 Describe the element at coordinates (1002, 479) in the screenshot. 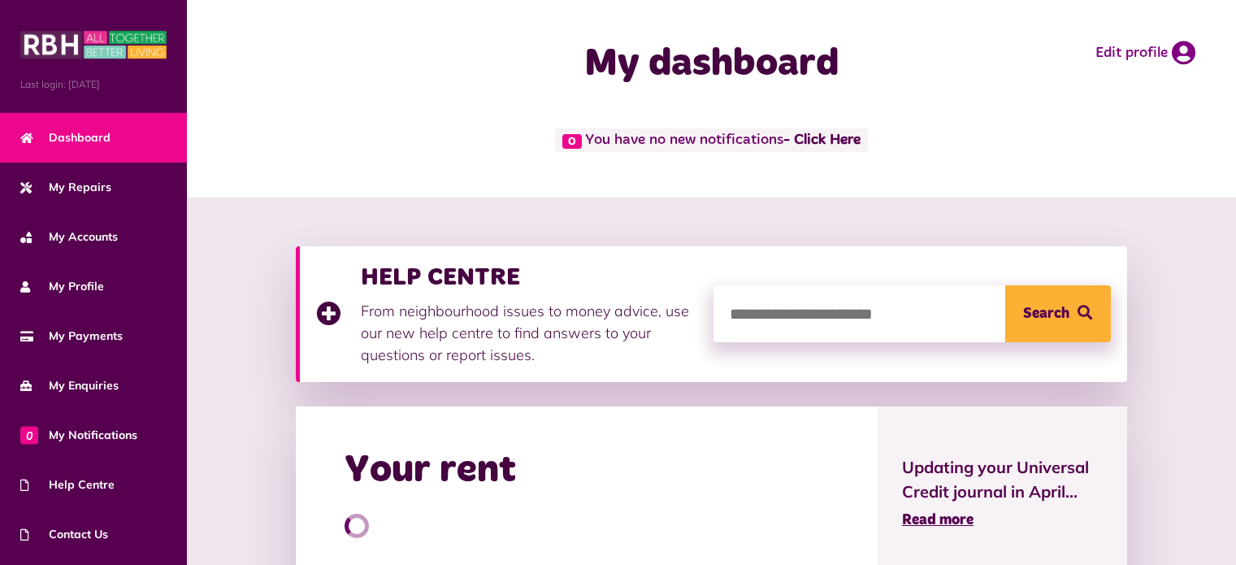

I see `span: Updating your Universal Credit journal in April...` at that location.